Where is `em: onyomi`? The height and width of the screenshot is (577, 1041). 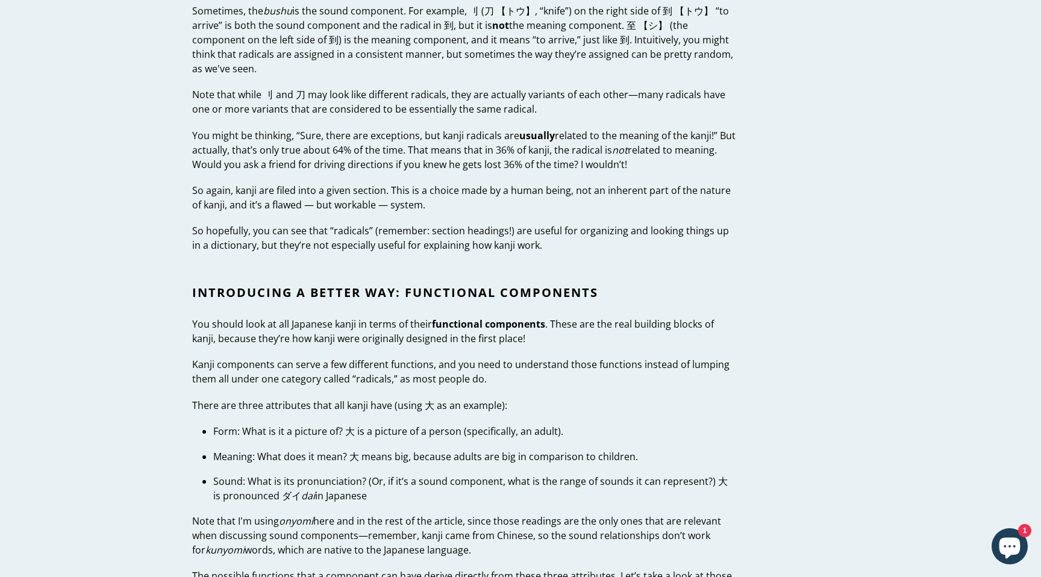
em: onyomi is located at coordinates (296, 521).